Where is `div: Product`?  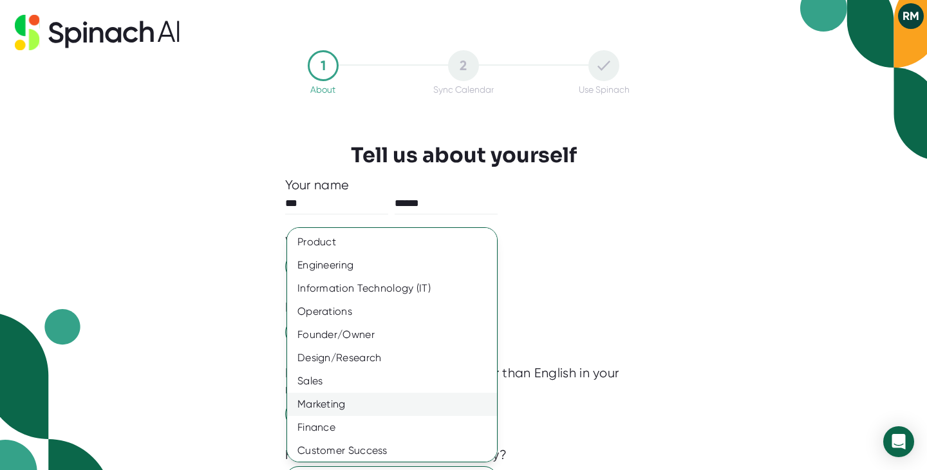 div: Product is located at coordinates (392, 242).